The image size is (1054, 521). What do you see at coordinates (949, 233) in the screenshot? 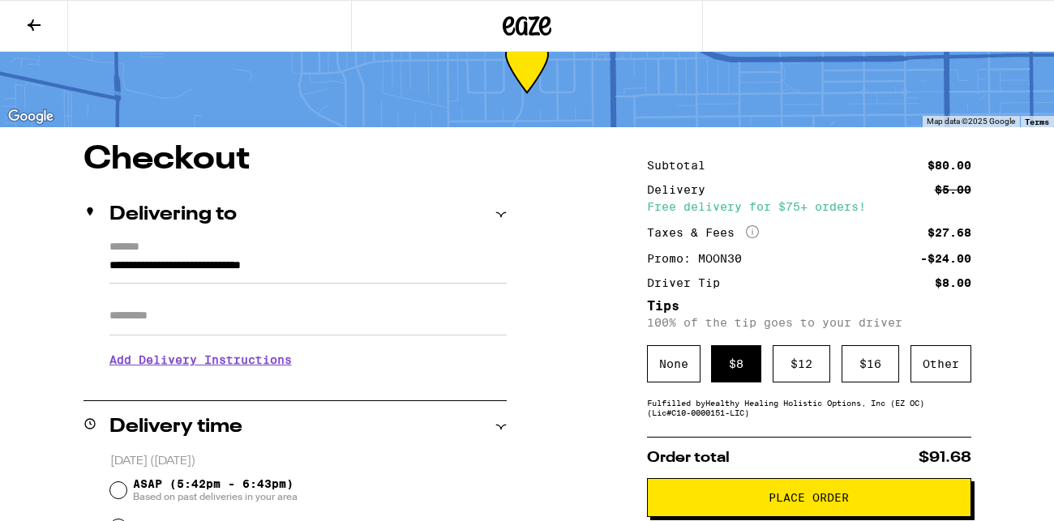
I see `div: $27.68` at bounding box center [949, 233].